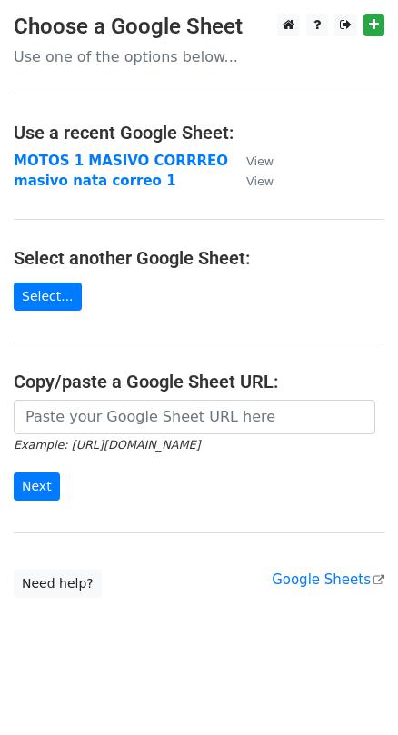 The width and height of the screenshot is (398, 735). Describe the element at coordinates (328, 579) in the screenshot. I see `a: Google Sheets` at that location.